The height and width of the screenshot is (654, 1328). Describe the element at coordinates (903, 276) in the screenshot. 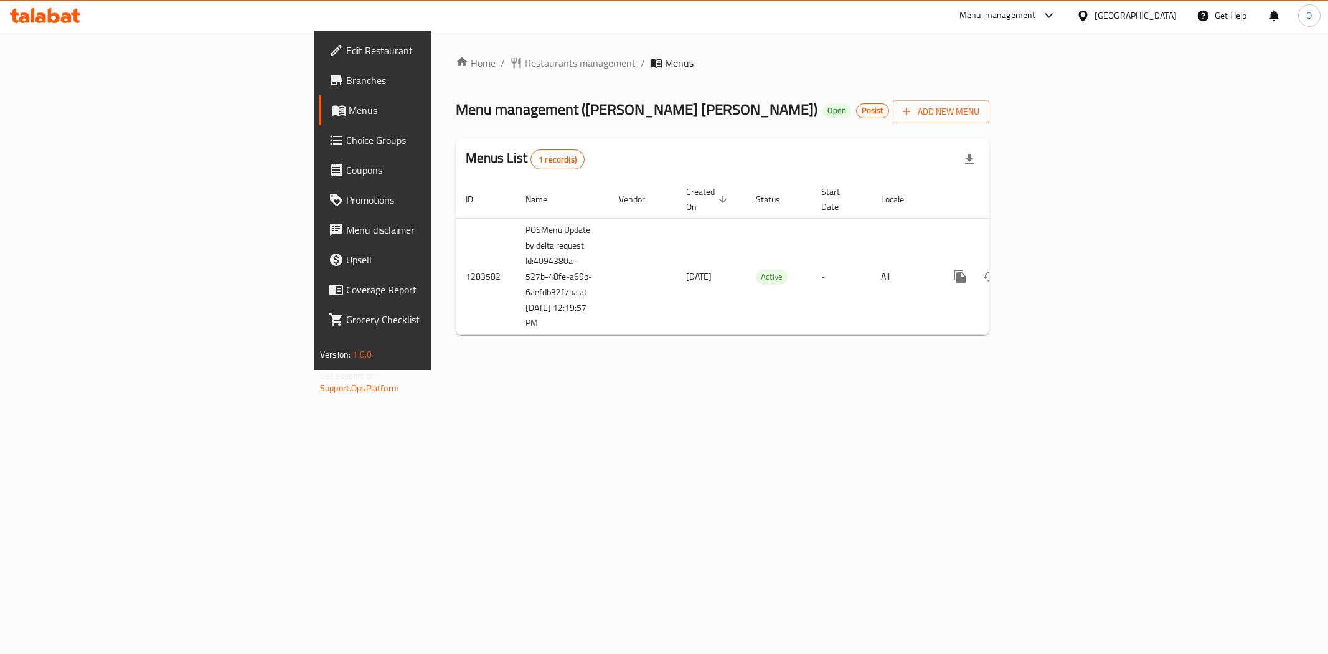

I see `td: All` at that location.